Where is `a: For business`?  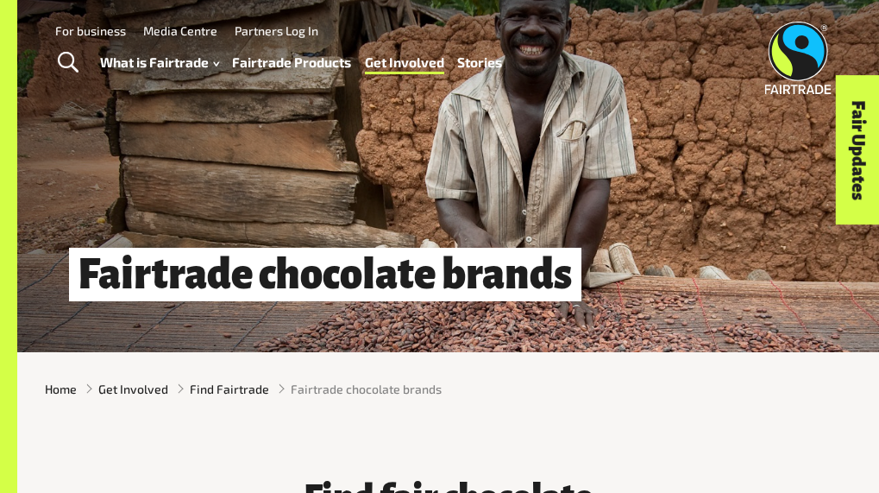
a: For business is located at coordinates (91, 30).